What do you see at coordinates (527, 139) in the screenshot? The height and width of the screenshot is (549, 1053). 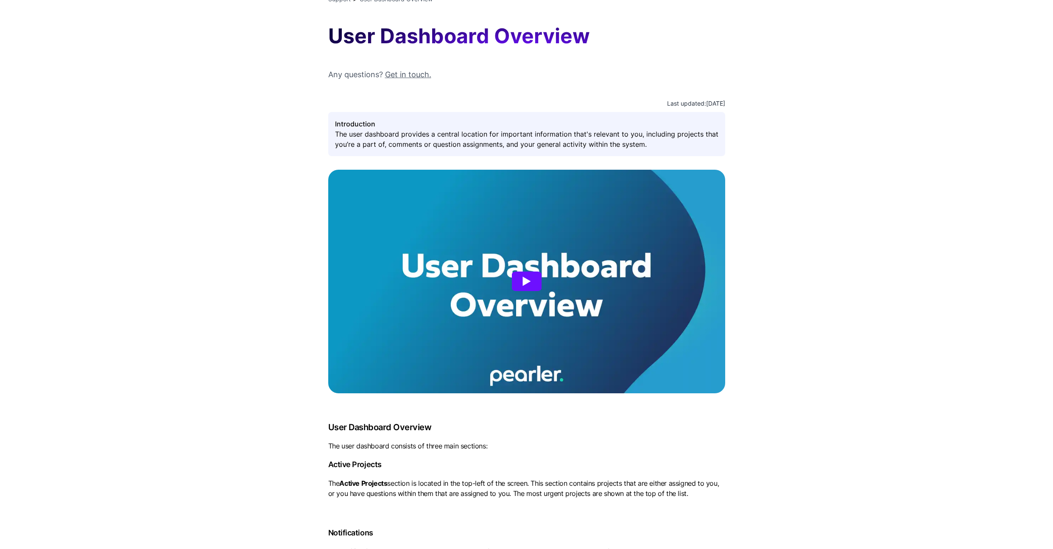 I see `p: The user dashboard provides a central location for important information that's relevant to you, ...` at bounding box center [527, 139].